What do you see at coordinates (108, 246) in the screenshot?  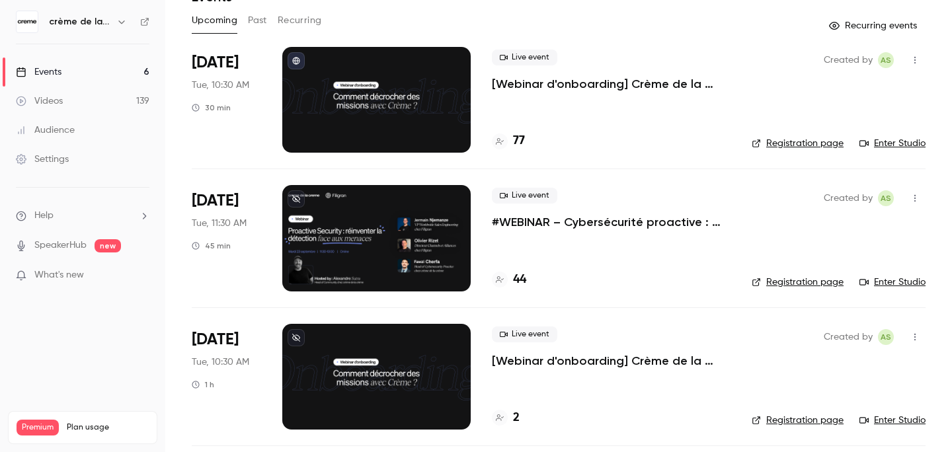 I see `span: new` at bounding box center [108, 246].